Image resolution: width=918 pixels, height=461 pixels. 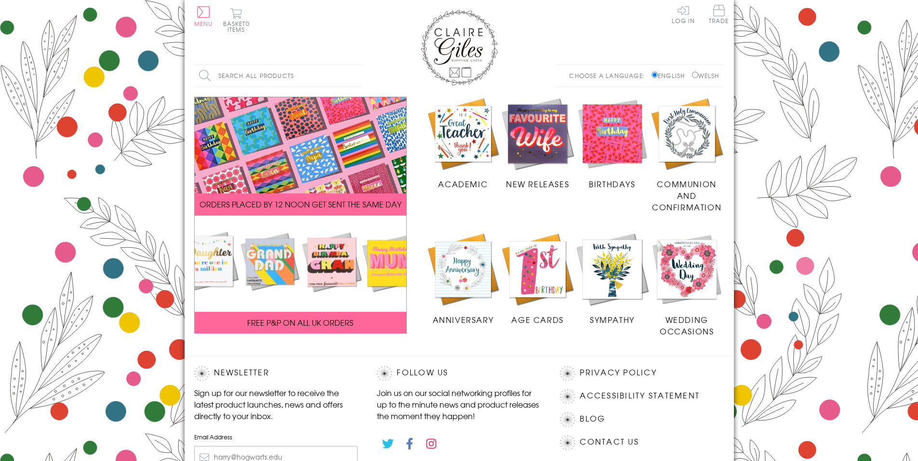 I want to click on a: Trade, so click(x=719, y=15).